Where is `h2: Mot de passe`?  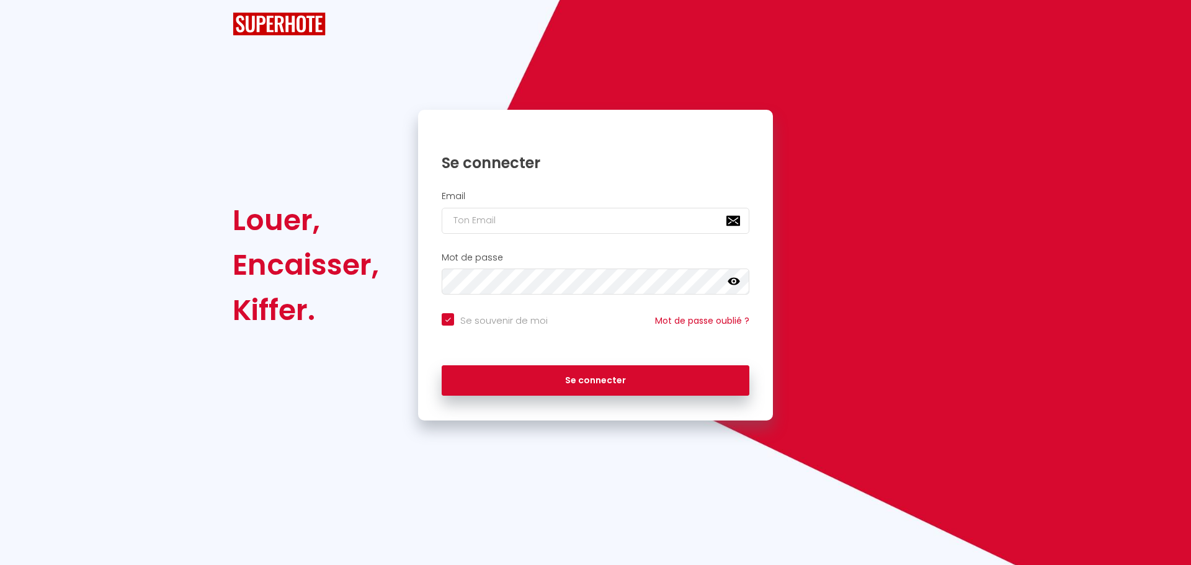
h2: Mot de passe is located at coordinates (596, 257).